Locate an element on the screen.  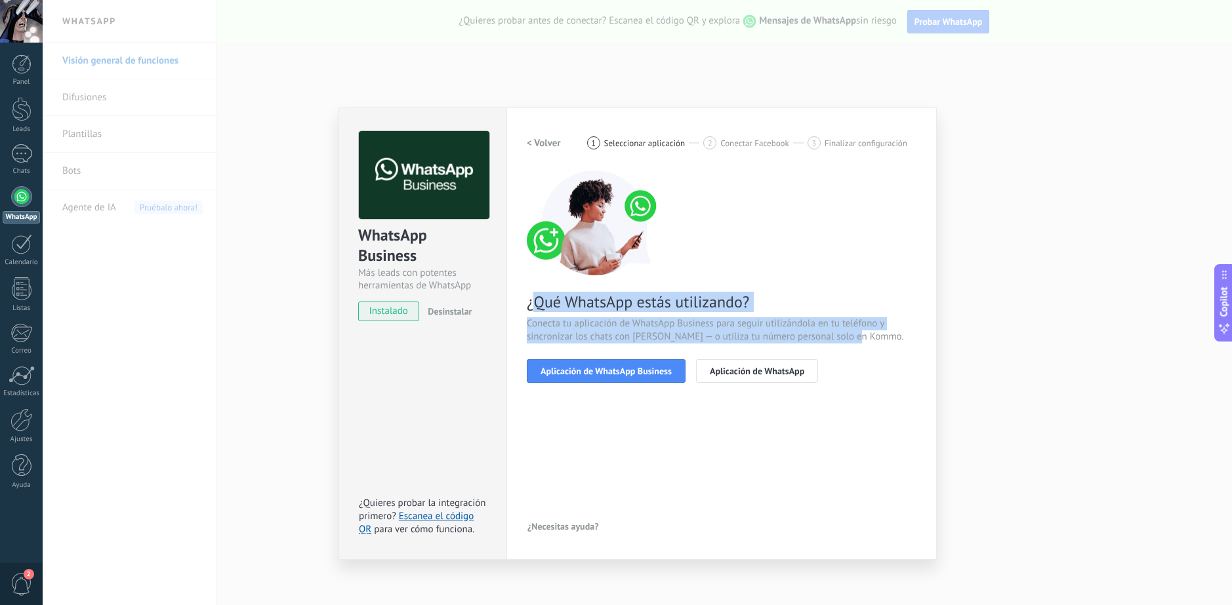
span: instalado is located at coordinates (388, 312).